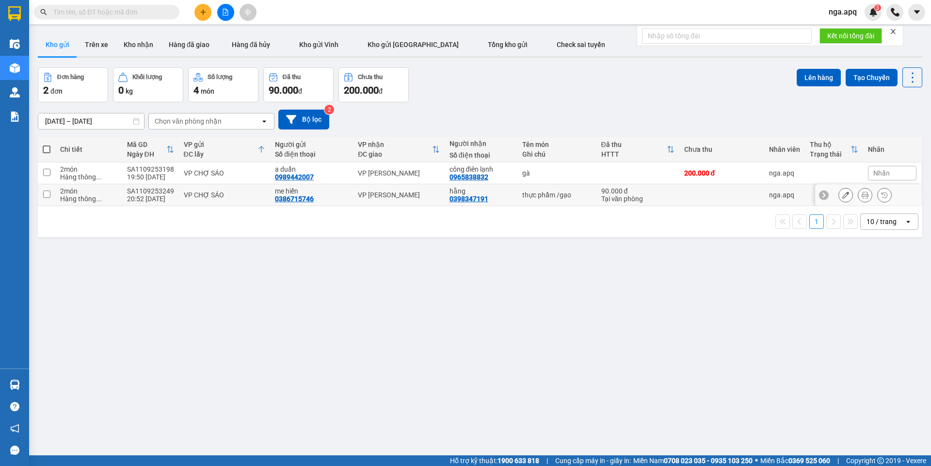  Describe the element at coordinates (878, 8) in the screenshot. I see `sup: 3` at that location.